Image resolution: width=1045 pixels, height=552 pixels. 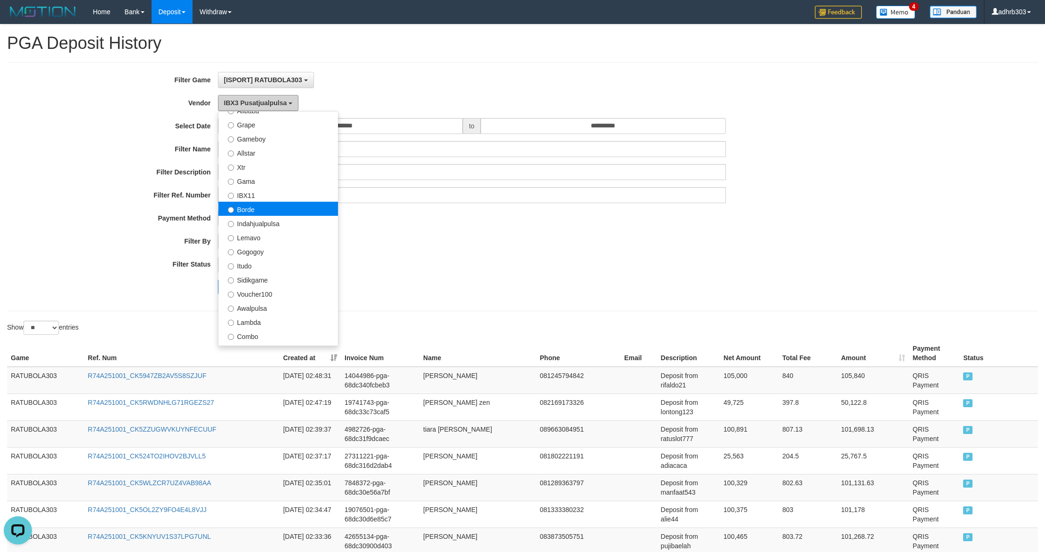 What do you see at coordinates (231, 125) in the screenshot?
I see `input: Grape` at bounding box center [231, 125].